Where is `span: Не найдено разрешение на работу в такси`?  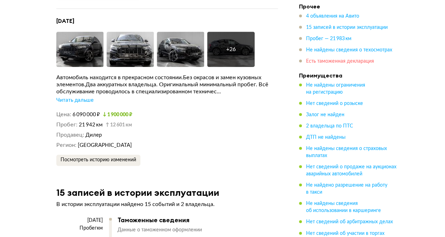
span: Не найдено разрешение на работу в такси is located at coordinates (347, 189).